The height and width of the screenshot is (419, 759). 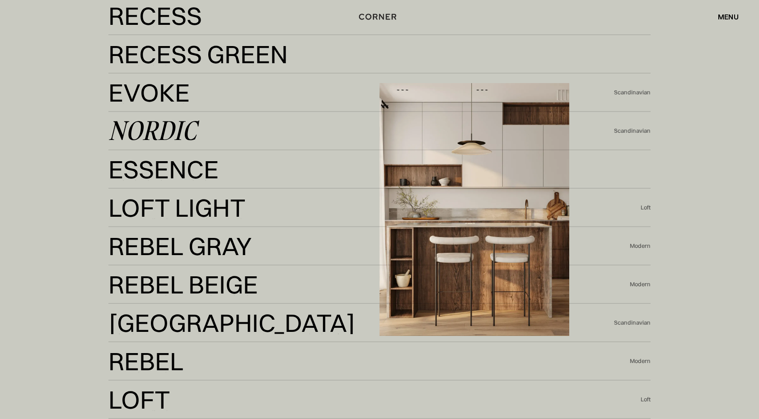 I want to click on a: RebelRebel, so click(x=369, y=361).